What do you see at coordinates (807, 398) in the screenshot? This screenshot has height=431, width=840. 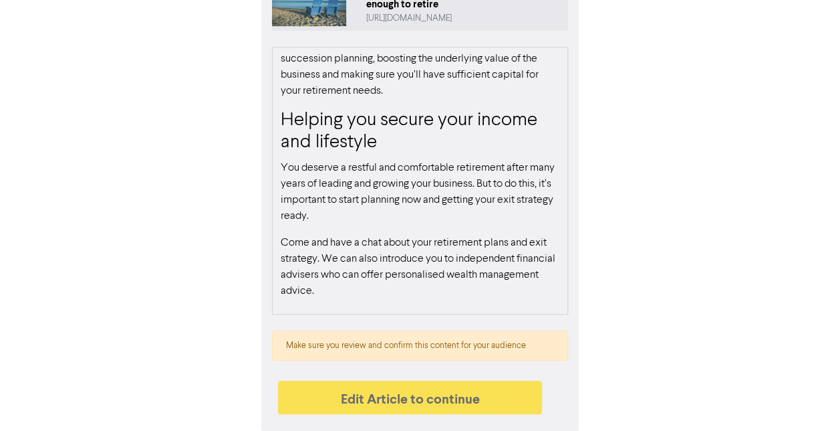 I see `div: Chat Widget` at bounding box center [807, 398].